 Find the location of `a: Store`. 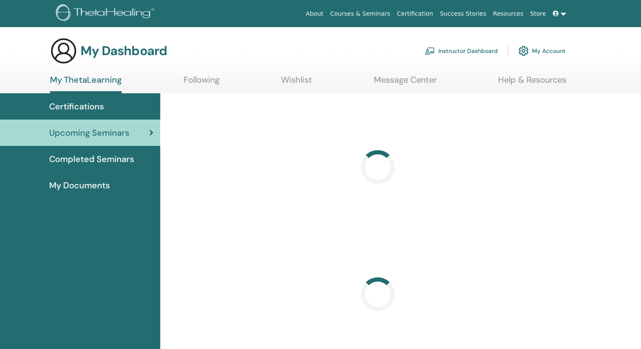

a: Store is located at coordinates (538, 14).